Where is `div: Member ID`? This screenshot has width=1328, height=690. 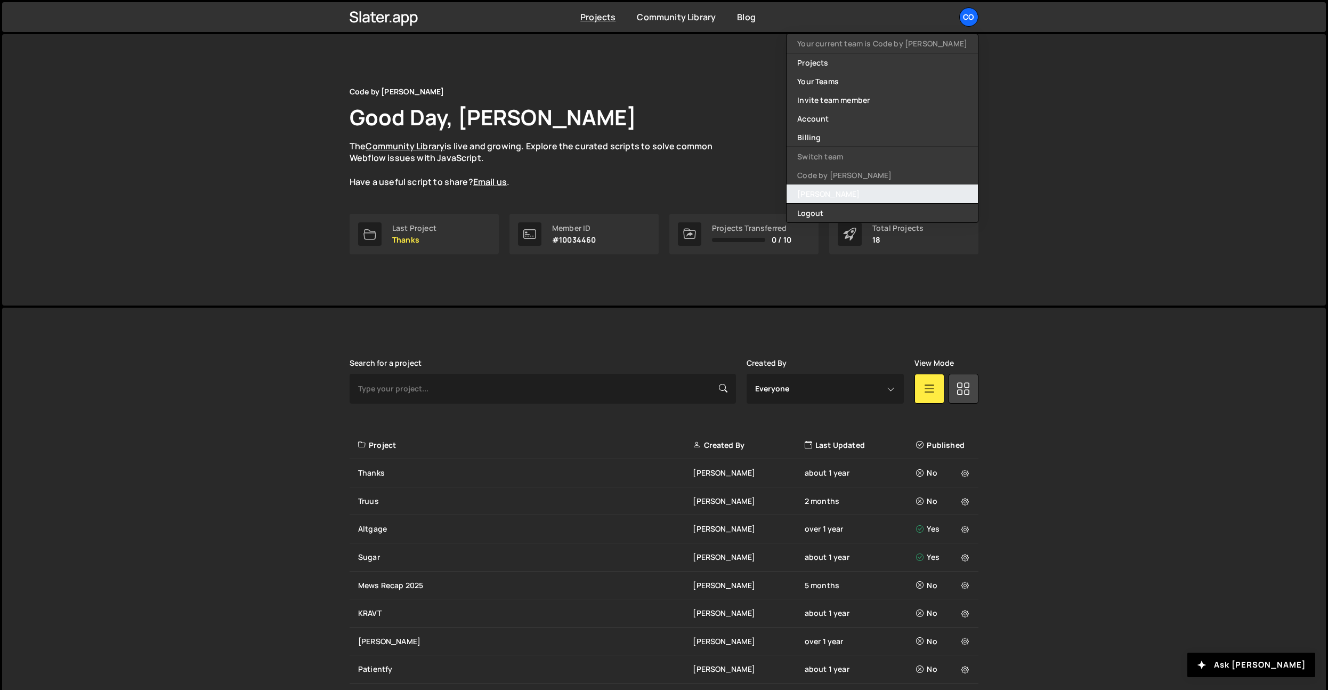 div: Member ID is located at coordinates (574, 228).